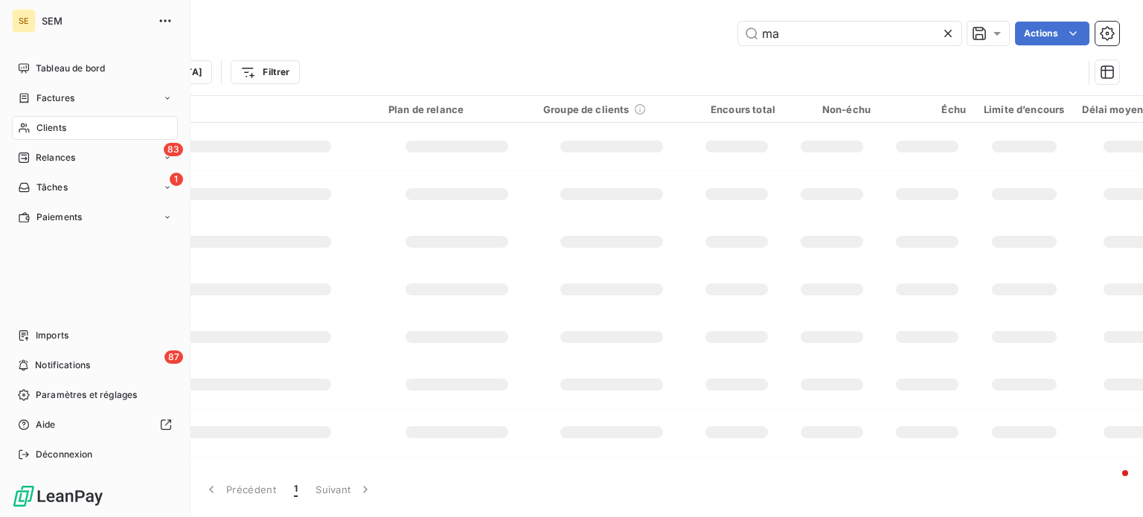 This screenshot has height=517, width=1143. What do you see at coordinates (587, 109) in the screenshot?
I see `span: Groupe de clients` at bounding box center [587, 109].